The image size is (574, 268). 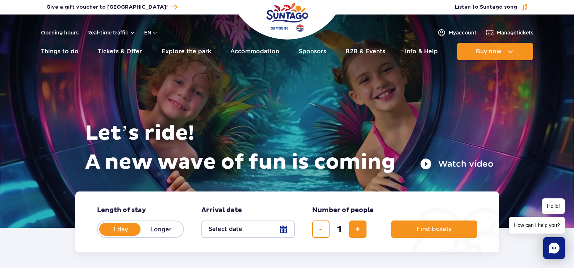 What do you see at coordinates (321, 229) in the screenshot?
I see `button: remove ticket` at bounding box center [321, 229].